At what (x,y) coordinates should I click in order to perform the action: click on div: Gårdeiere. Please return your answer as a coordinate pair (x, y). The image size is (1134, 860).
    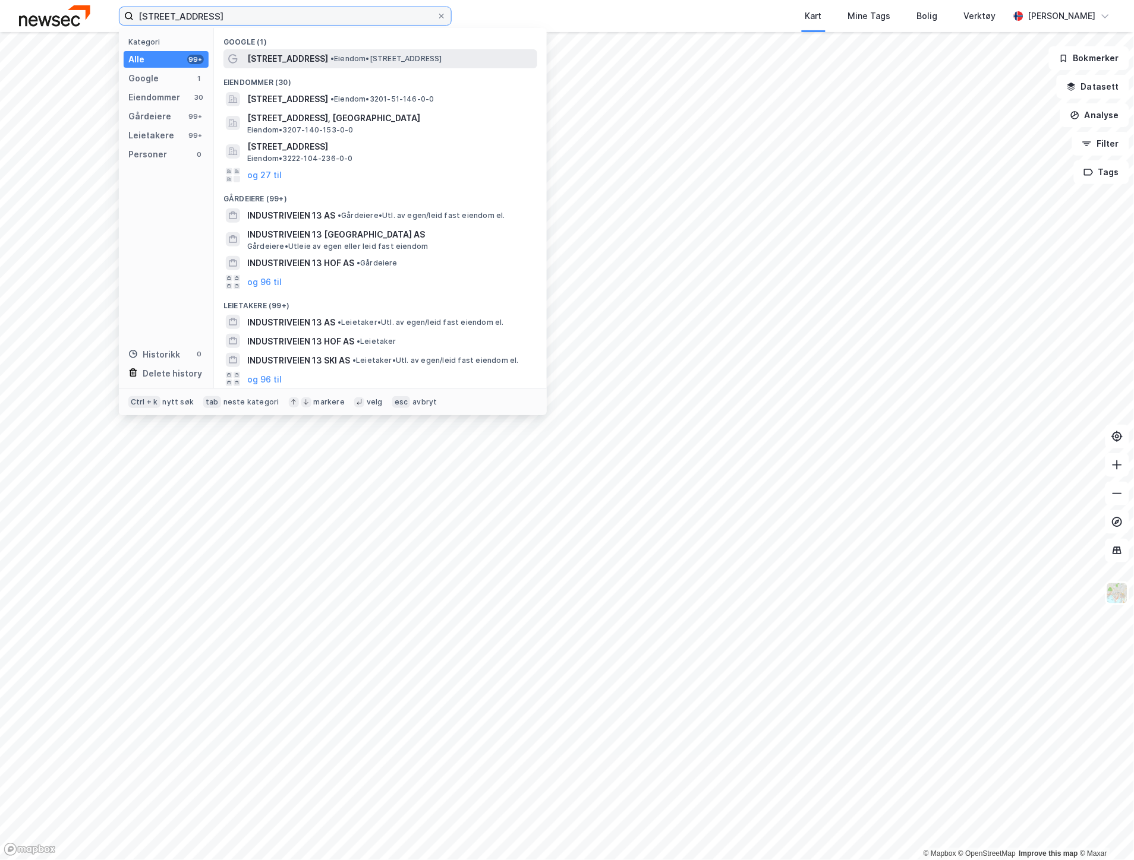
    Looking at the image, I should click on (150, 116).